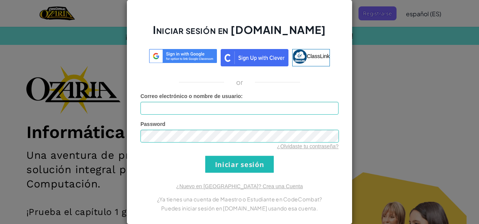 Image resolution: width=479 pixels, height=224 pixels. I want to click on img: log-in-google-sso.svg, so click(183, 56).